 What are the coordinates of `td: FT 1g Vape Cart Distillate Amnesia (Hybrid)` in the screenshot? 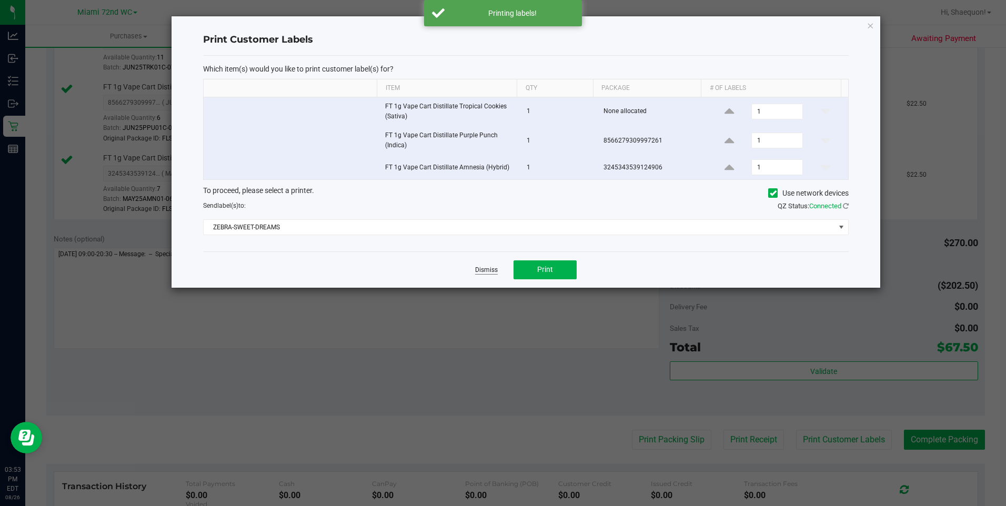 It's located at (449, 167).